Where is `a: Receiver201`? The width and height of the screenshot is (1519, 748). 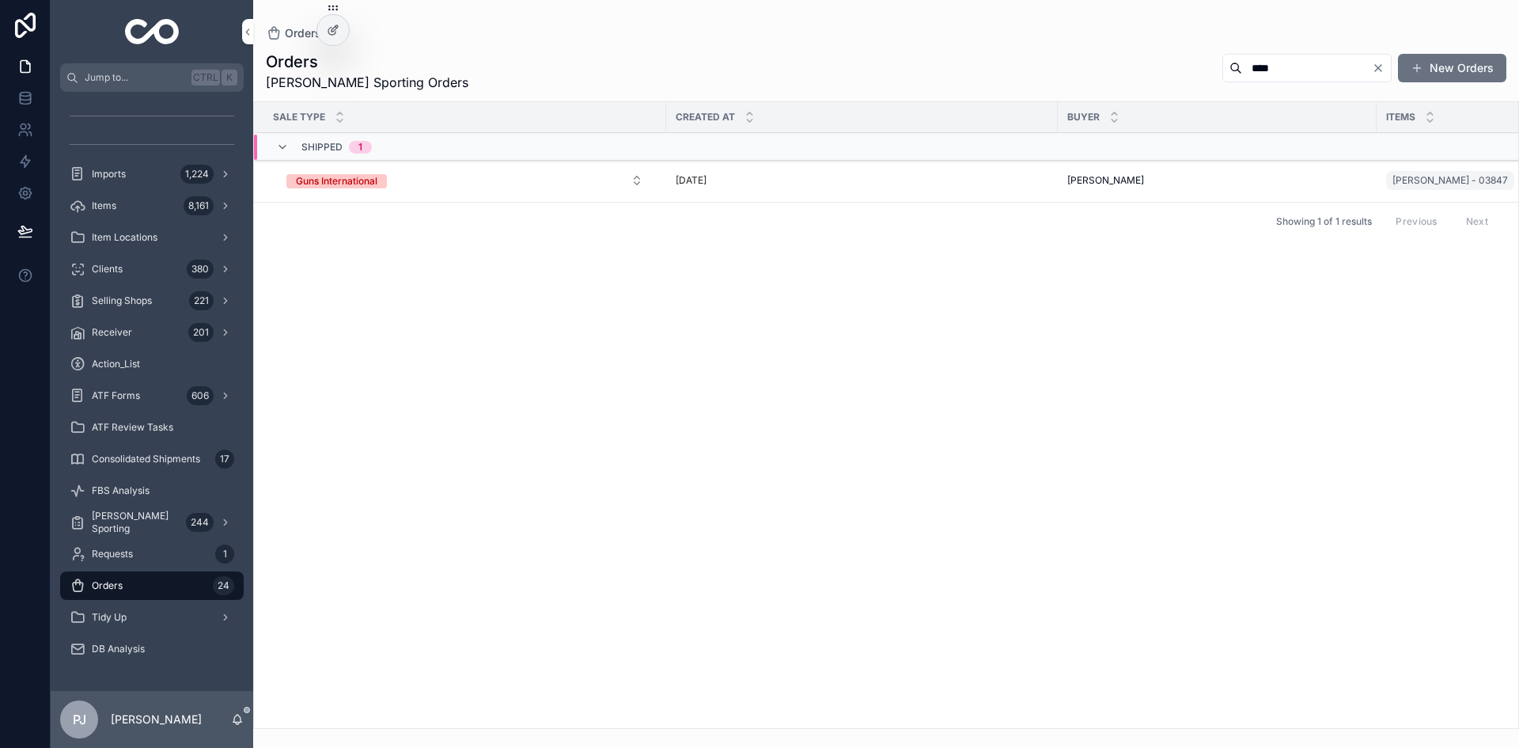
a: Receiver201 is located at coordinates (152, 332).